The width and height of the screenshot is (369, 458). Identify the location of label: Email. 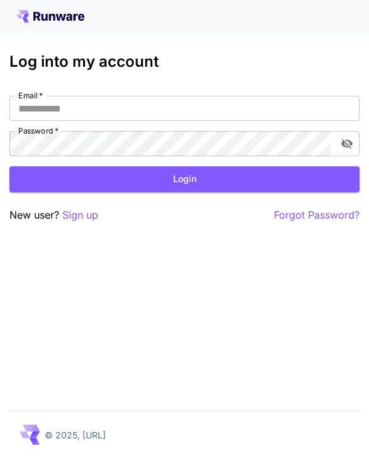
(30, 95).